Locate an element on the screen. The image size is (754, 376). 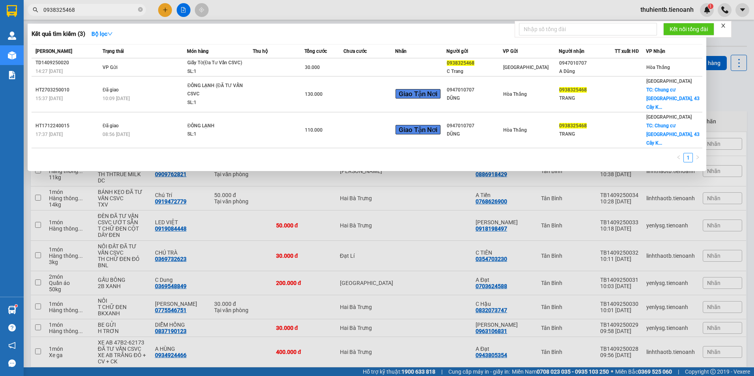
span: right is located at coordinates (698, 157).